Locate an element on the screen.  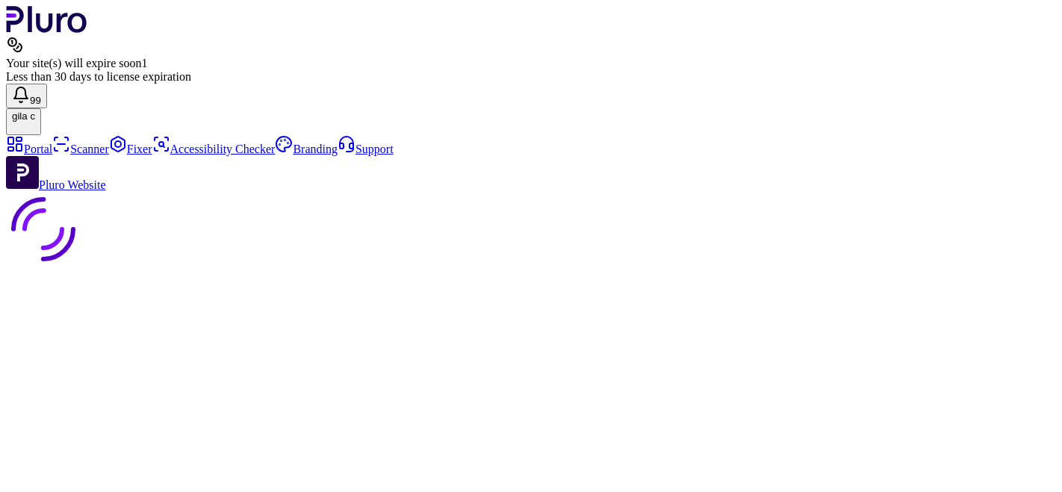
span: gila c is located at coordinates (23, 116).